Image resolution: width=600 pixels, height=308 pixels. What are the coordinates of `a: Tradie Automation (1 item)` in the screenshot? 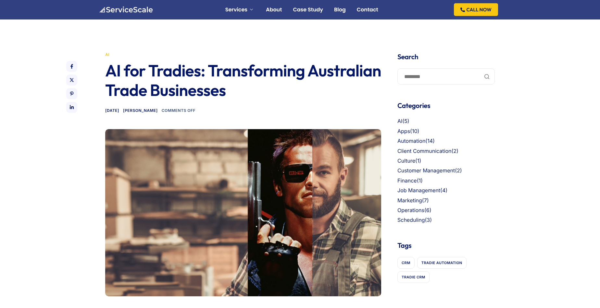 It's located at (442, 262).